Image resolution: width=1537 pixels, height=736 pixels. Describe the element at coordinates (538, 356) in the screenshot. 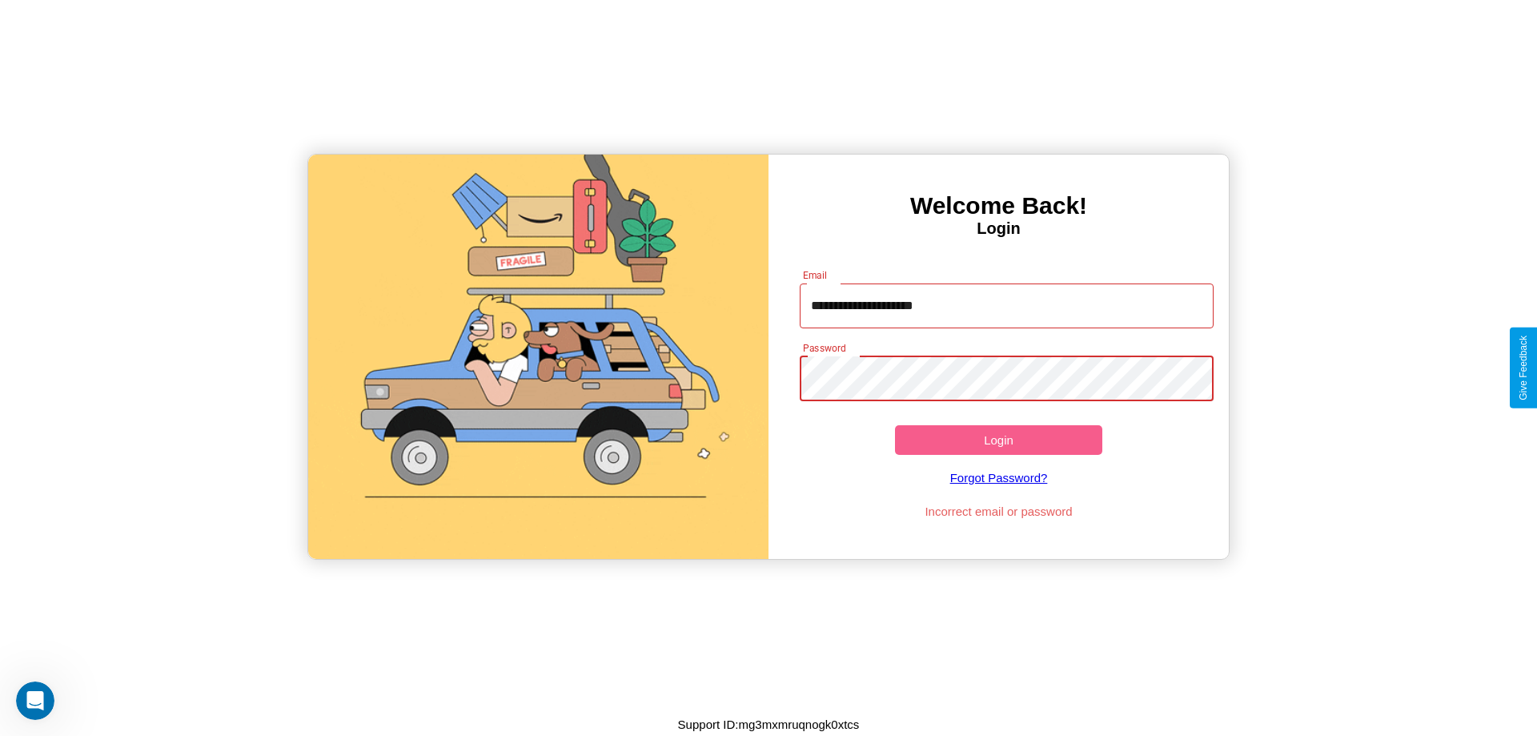

I see `img: gif` at that location.